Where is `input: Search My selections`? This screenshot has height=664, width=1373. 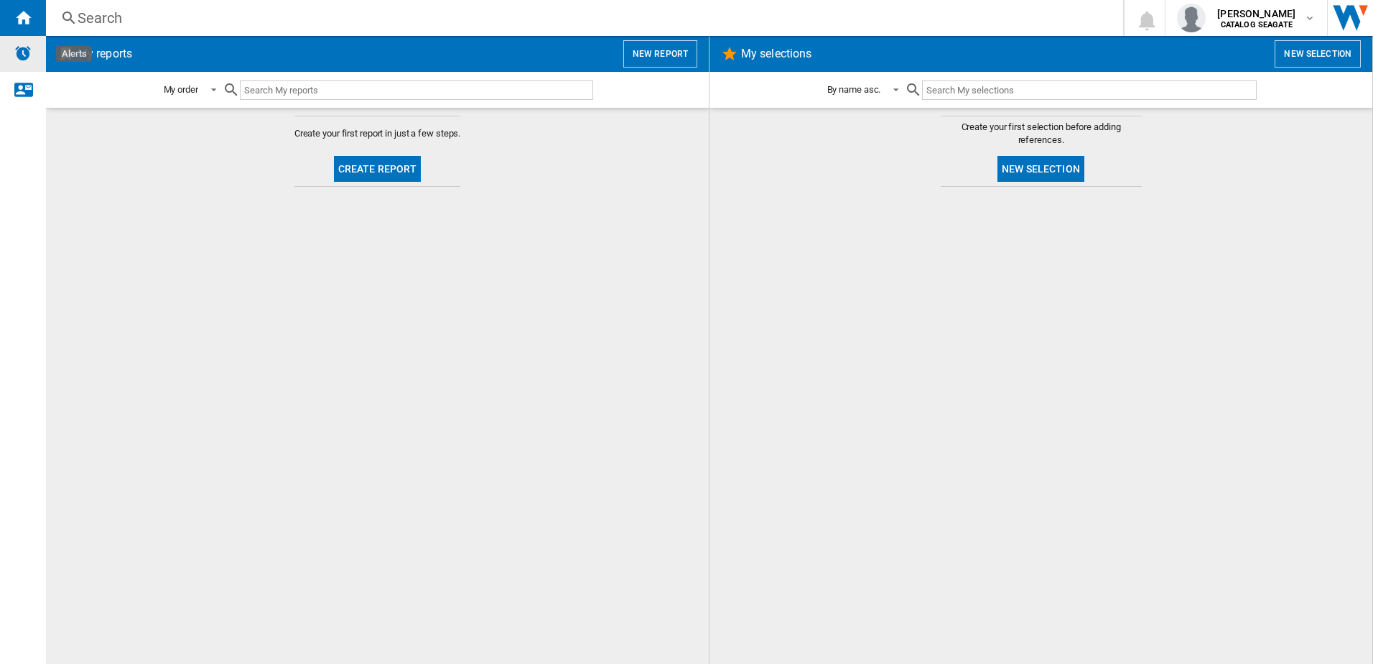 input: Search My selections is located at coordinates (1089, 90).